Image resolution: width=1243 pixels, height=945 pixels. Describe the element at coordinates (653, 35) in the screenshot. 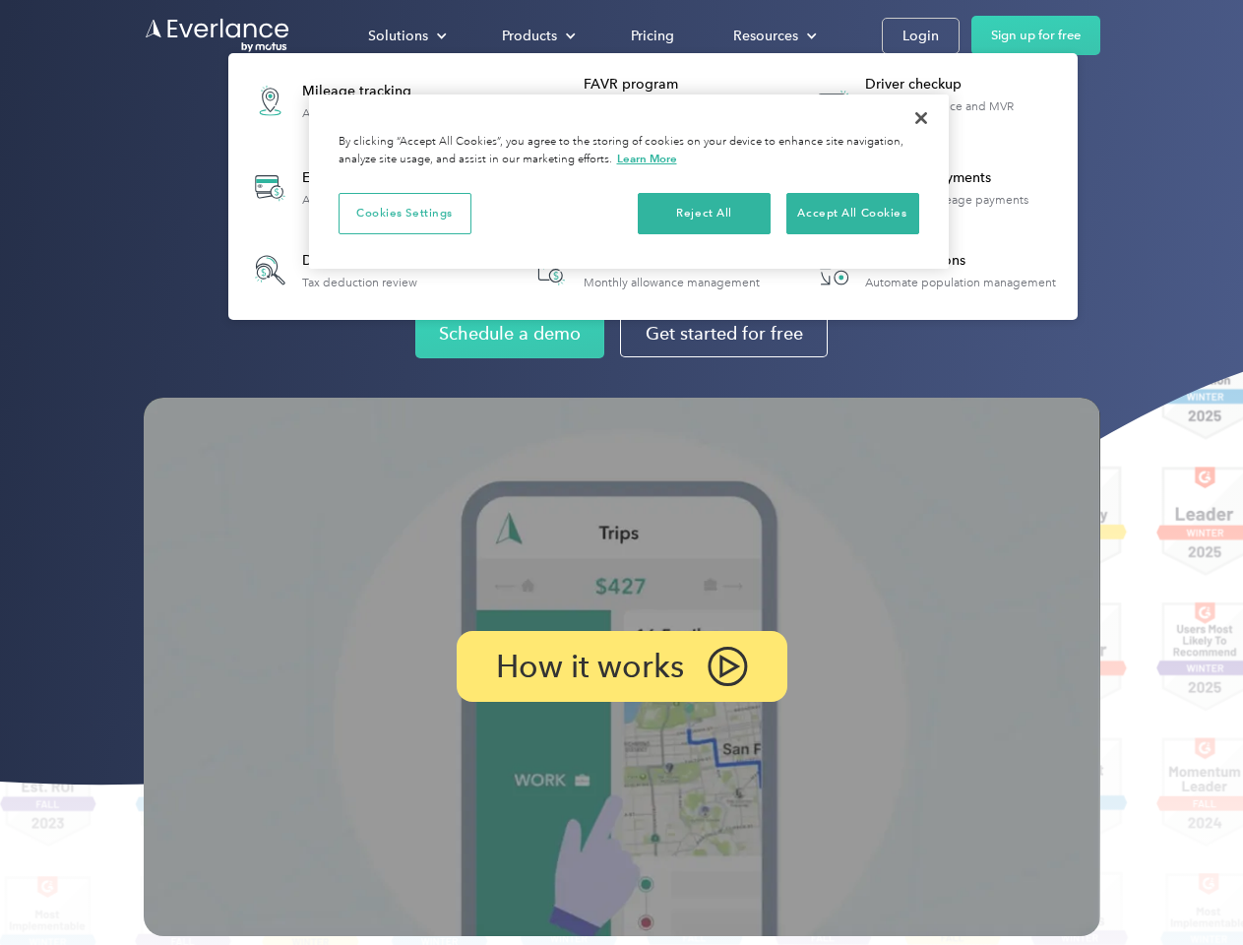

I see `a: Pricing` at that location.